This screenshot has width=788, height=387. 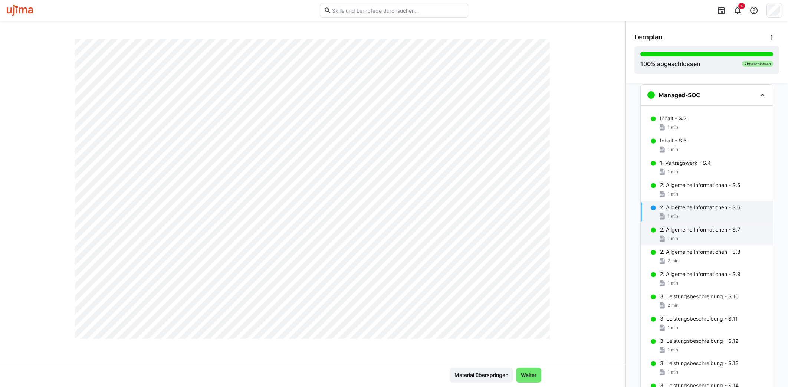 What do you see at coordinates (673, 141) in the screenshot?
I see `p: Inhalt - S.3` at bounding box center [673, 141].